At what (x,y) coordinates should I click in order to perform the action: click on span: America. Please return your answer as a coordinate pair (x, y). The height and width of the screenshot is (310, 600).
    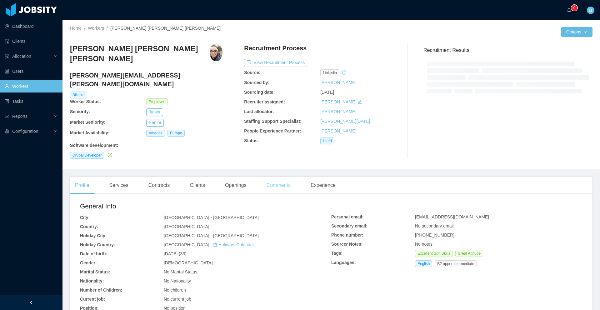
    Looking at the image, I should click on (156, 133).